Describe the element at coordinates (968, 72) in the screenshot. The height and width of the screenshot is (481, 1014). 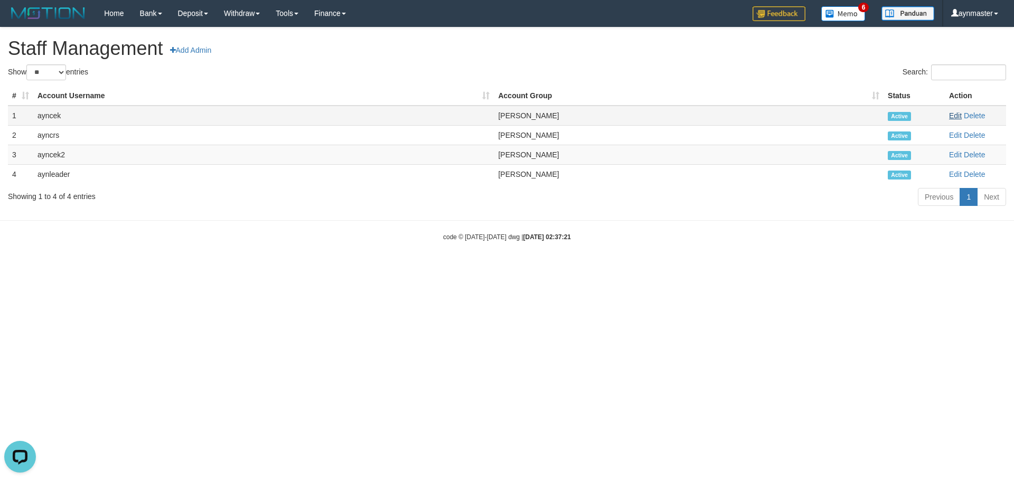
I see `input: Search:` at that location.